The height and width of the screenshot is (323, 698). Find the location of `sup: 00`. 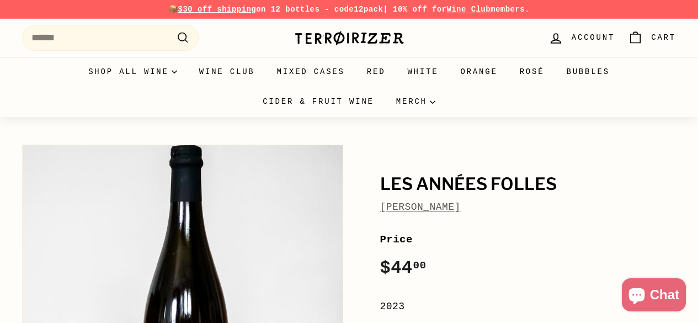

sup: 00 is located at coordinates (420, 266).